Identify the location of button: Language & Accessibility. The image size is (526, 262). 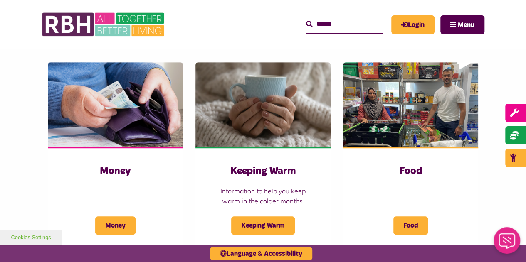
(261, 253).